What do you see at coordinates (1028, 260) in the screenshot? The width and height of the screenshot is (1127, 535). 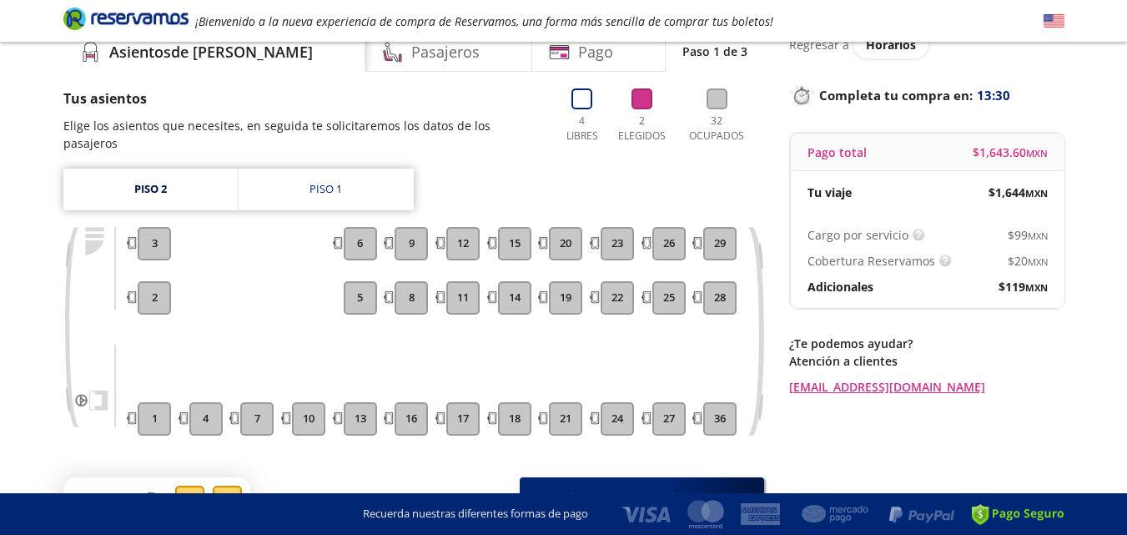 I see `span: $ 20` at bounding box center [1028, 260].